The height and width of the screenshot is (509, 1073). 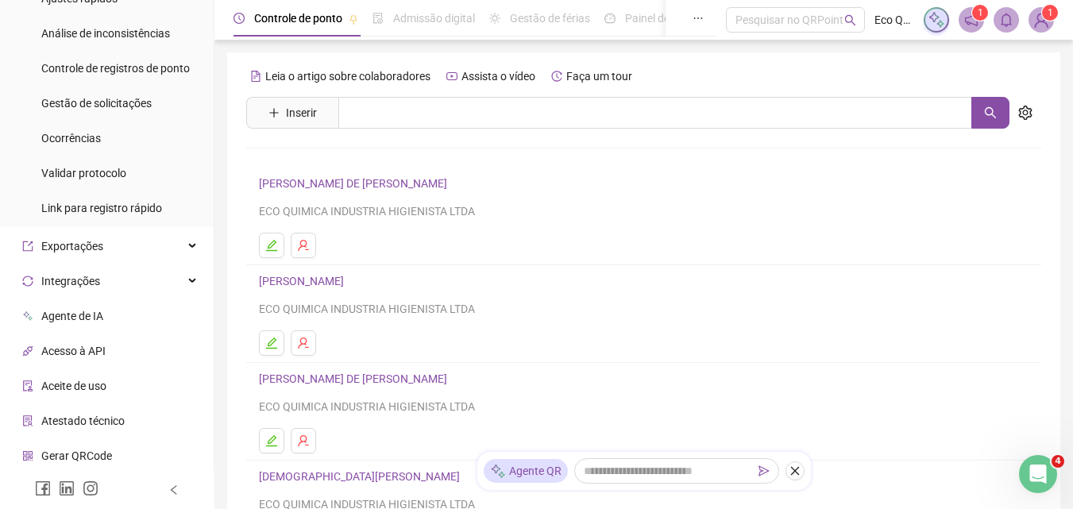 What do you see at coordinates (610, 18) in the screenshot?
I see `span: dashboard` at bounding box center [610, 18].